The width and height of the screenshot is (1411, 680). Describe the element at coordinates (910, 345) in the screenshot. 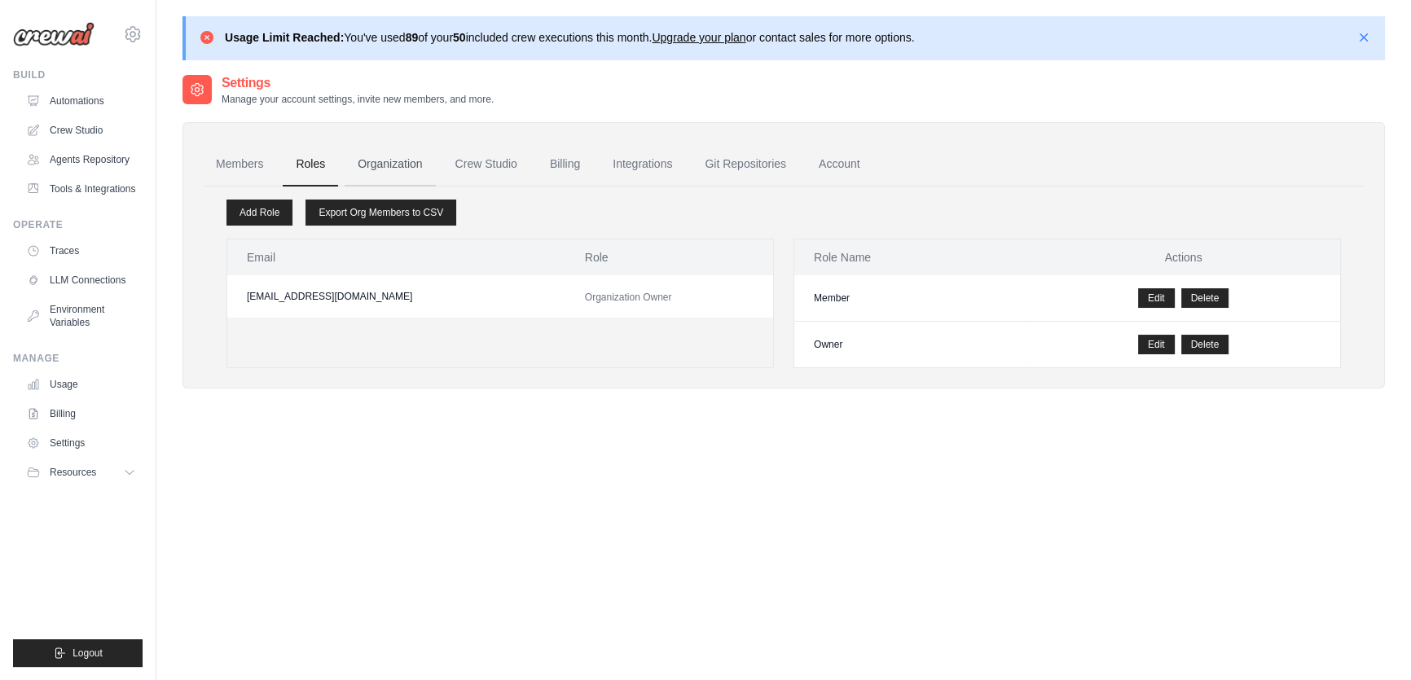

I see `td: Owner` at that location.